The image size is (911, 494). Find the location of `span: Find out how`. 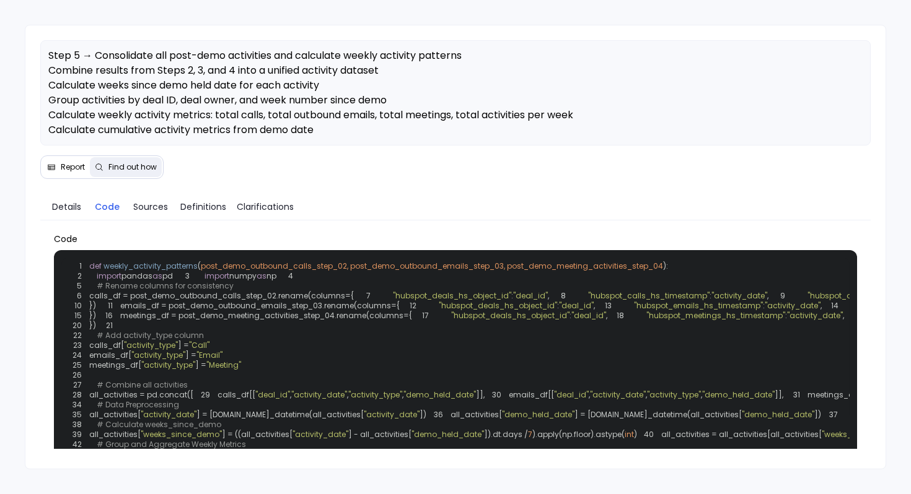

span: Find out how is located at coordinates (133, 167).